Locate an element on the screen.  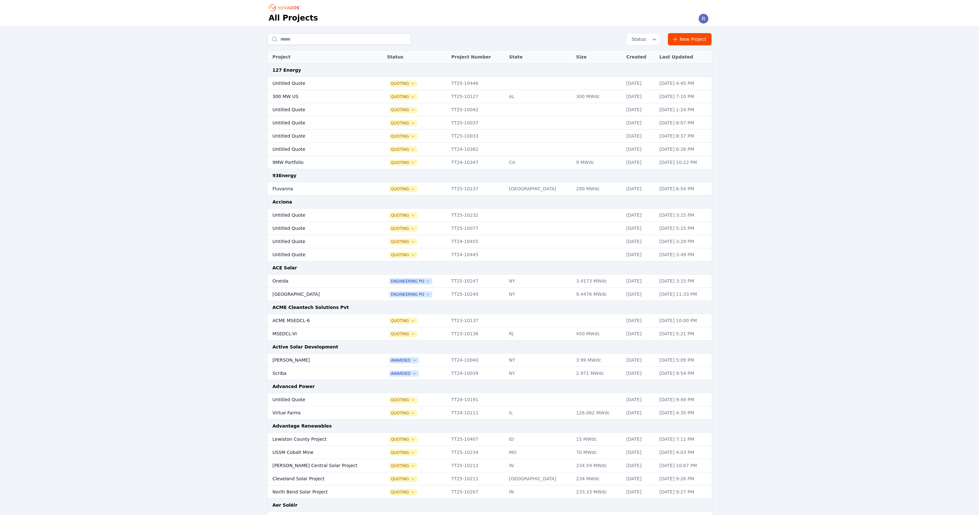
td: 126.062 MWdc is located at coordinates (598, 412).